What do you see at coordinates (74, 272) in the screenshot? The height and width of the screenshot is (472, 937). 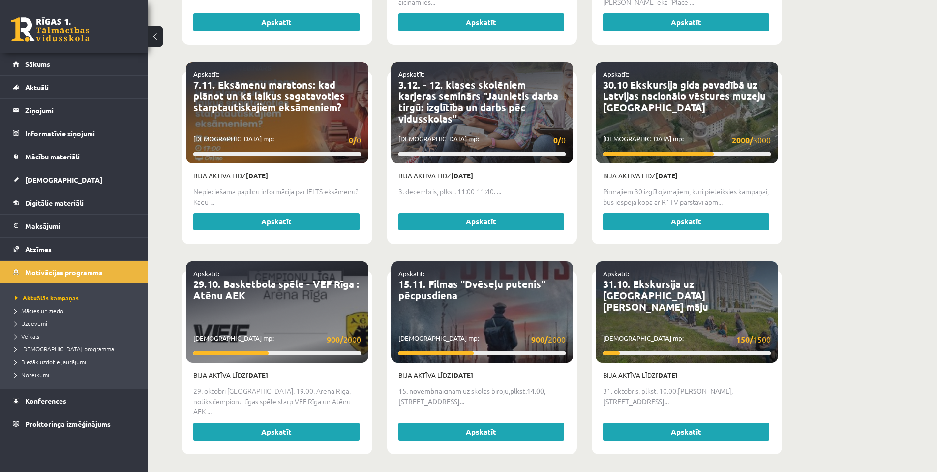 I see `a: Motivācijas programma` at bounding box center [74, 272].